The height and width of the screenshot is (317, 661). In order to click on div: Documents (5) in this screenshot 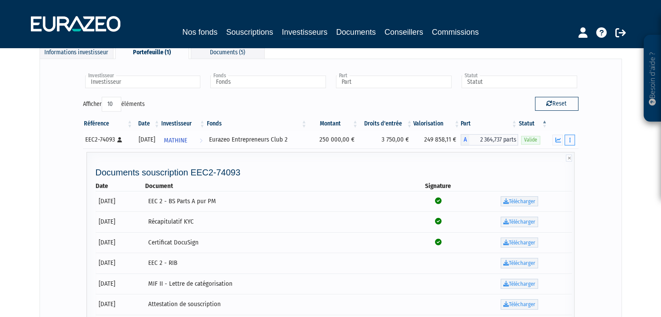, I will do `click(228, 51)`.